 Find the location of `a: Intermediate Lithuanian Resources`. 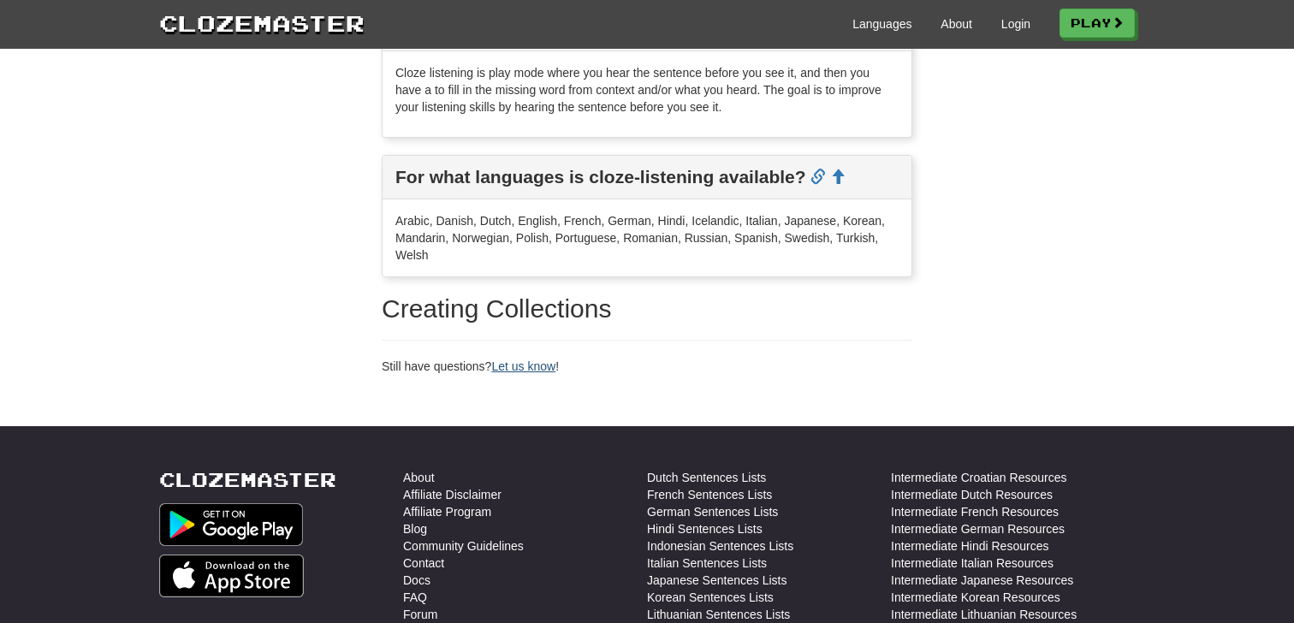

a: Intermediate Lithuanian Resources is located at coordinates (983, 614).